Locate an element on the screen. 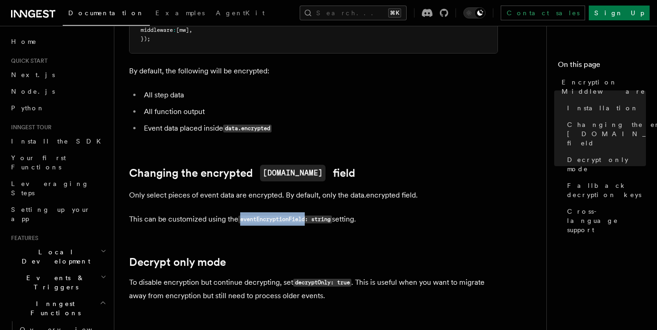 This screenshot has height=330, width=657. span: Setting up your app is located at coordinates (51, 214).